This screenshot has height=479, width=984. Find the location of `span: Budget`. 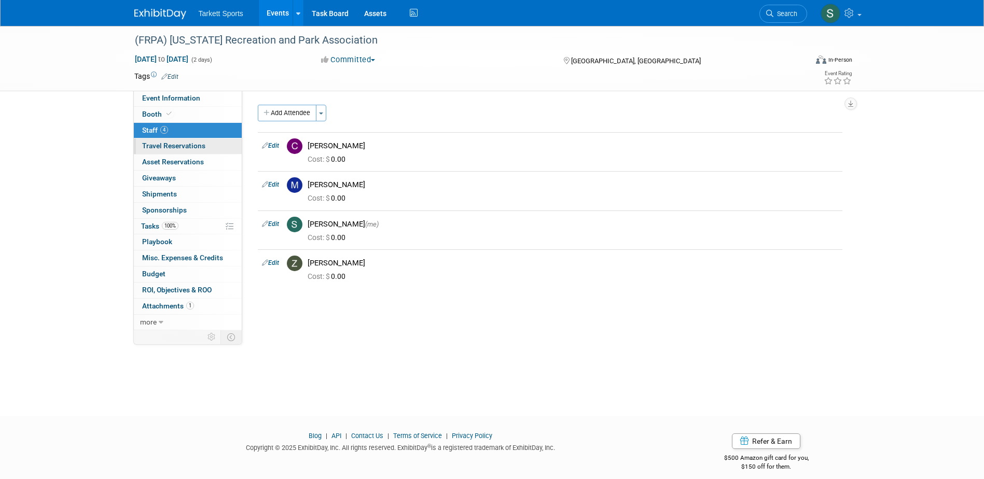

span: Budget is located at coordinates (153, 274).